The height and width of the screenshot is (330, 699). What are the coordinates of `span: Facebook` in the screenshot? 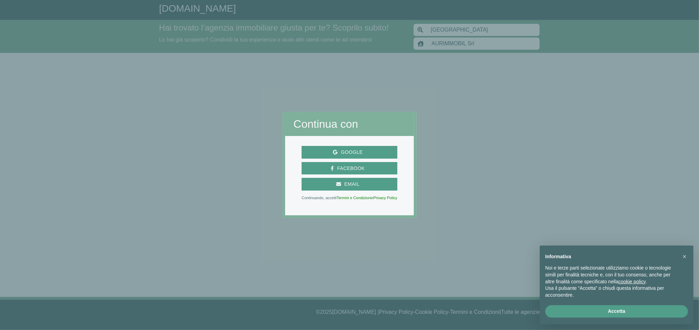 It's located at (351, 168).